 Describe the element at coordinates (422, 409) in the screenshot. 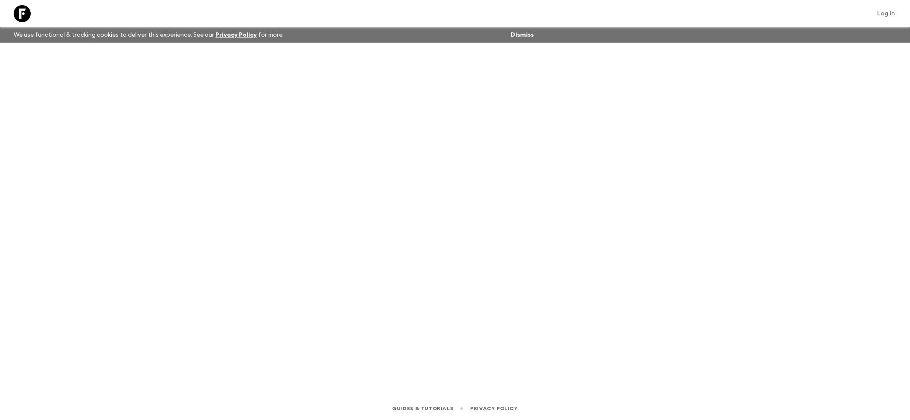

I see `a: Guides & Tutorials` at that location.